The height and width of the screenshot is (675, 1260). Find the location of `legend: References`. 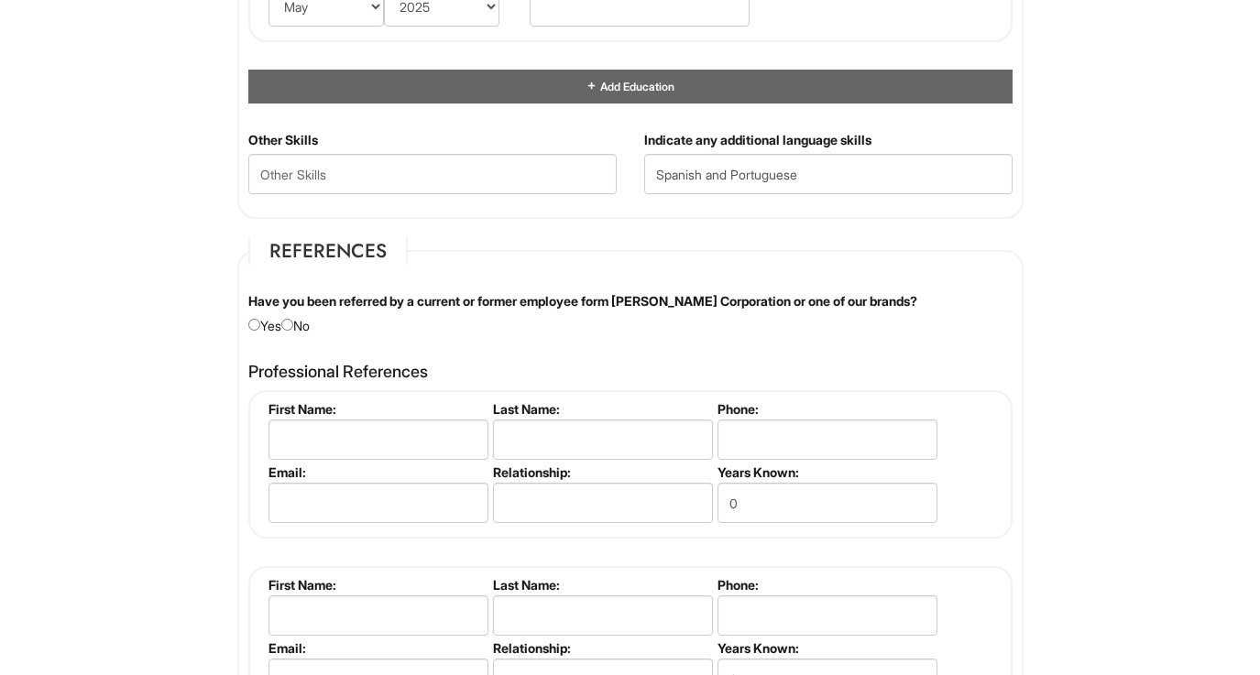

legend: References is located at coordinates (328, 251).